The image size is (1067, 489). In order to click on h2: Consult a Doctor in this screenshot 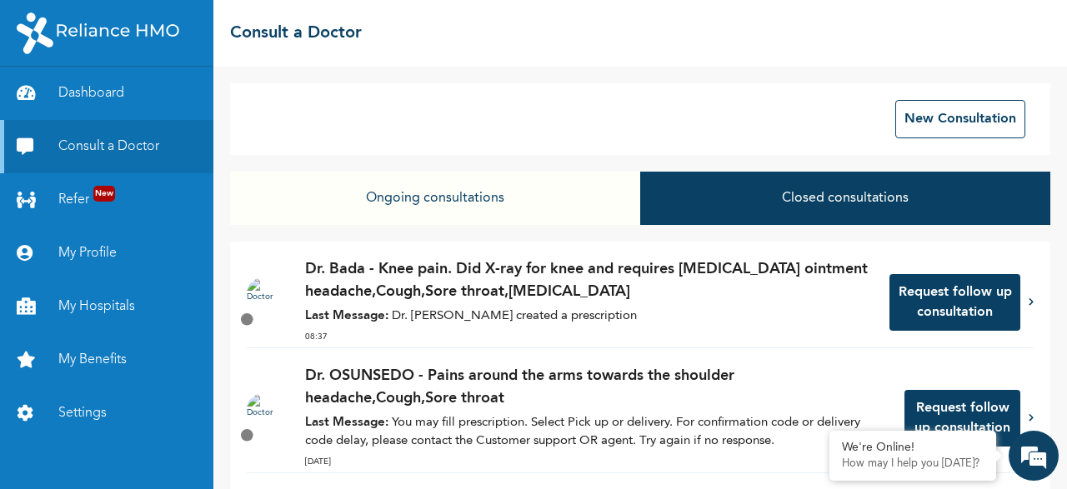, I will do `click(296, 33)`.